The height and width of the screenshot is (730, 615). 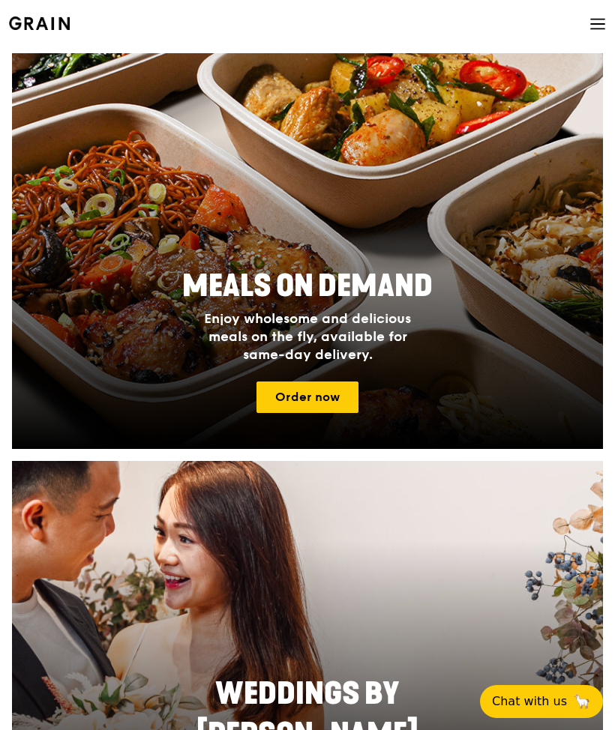 What do you see at coordinates (39, 23) in the screenshot?
I see `img: Grain` at bounding box center [39, 23].